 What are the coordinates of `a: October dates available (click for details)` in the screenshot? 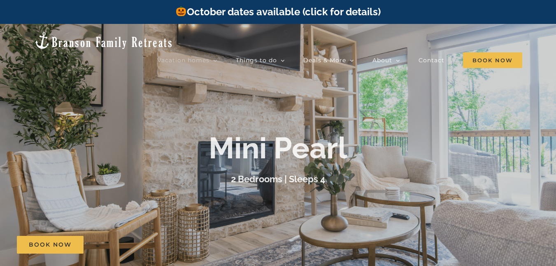 It's located at (278, 12).